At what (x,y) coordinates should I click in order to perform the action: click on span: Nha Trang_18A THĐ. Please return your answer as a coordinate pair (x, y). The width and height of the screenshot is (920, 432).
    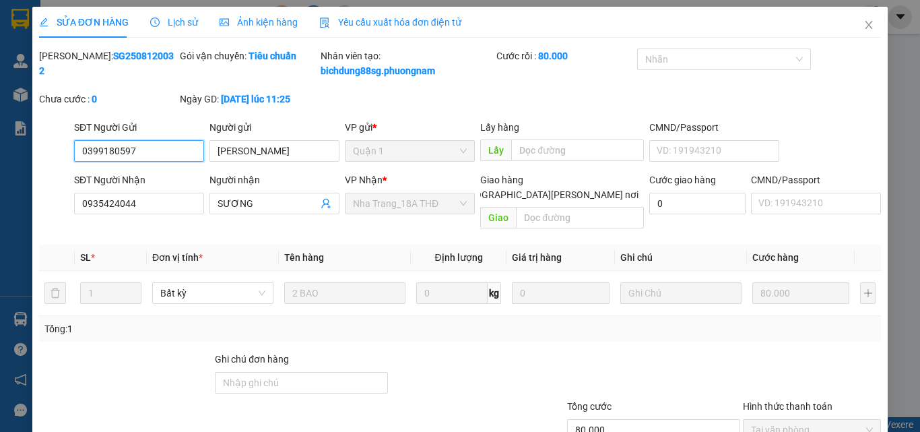
    Looking at the image, I should click on (410, 203).